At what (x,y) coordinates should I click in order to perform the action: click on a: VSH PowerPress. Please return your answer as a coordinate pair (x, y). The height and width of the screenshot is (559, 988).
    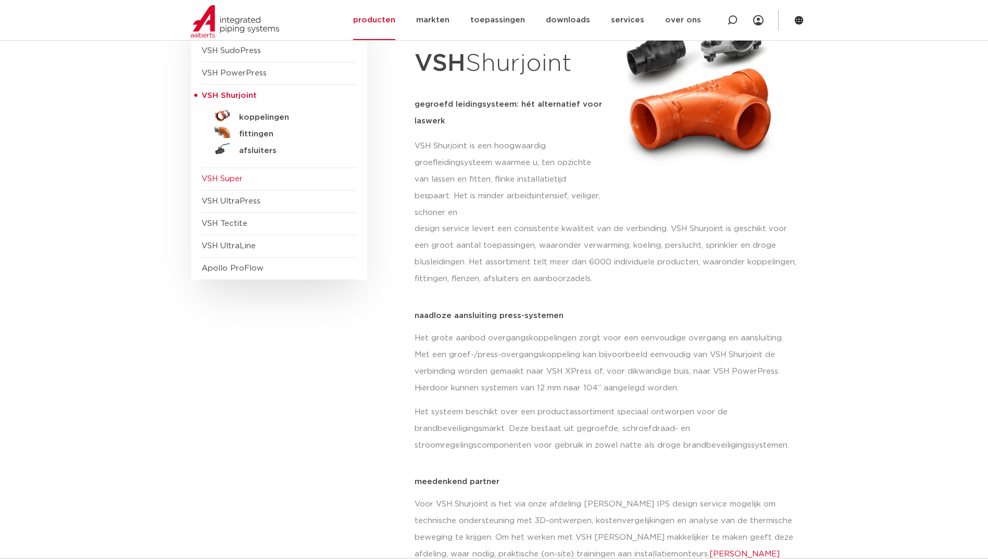
    Looking at the image, I should click on (234, 73).